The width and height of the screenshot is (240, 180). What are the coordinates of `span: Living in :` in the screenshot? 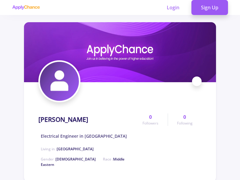 It's located at (67, 149).